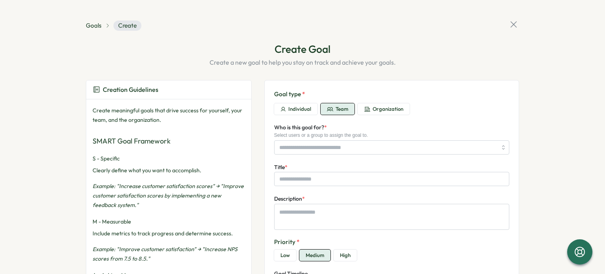 This screenshot has width=605, height=274. I want to click on h1: Create Goal, so click(303, 49).